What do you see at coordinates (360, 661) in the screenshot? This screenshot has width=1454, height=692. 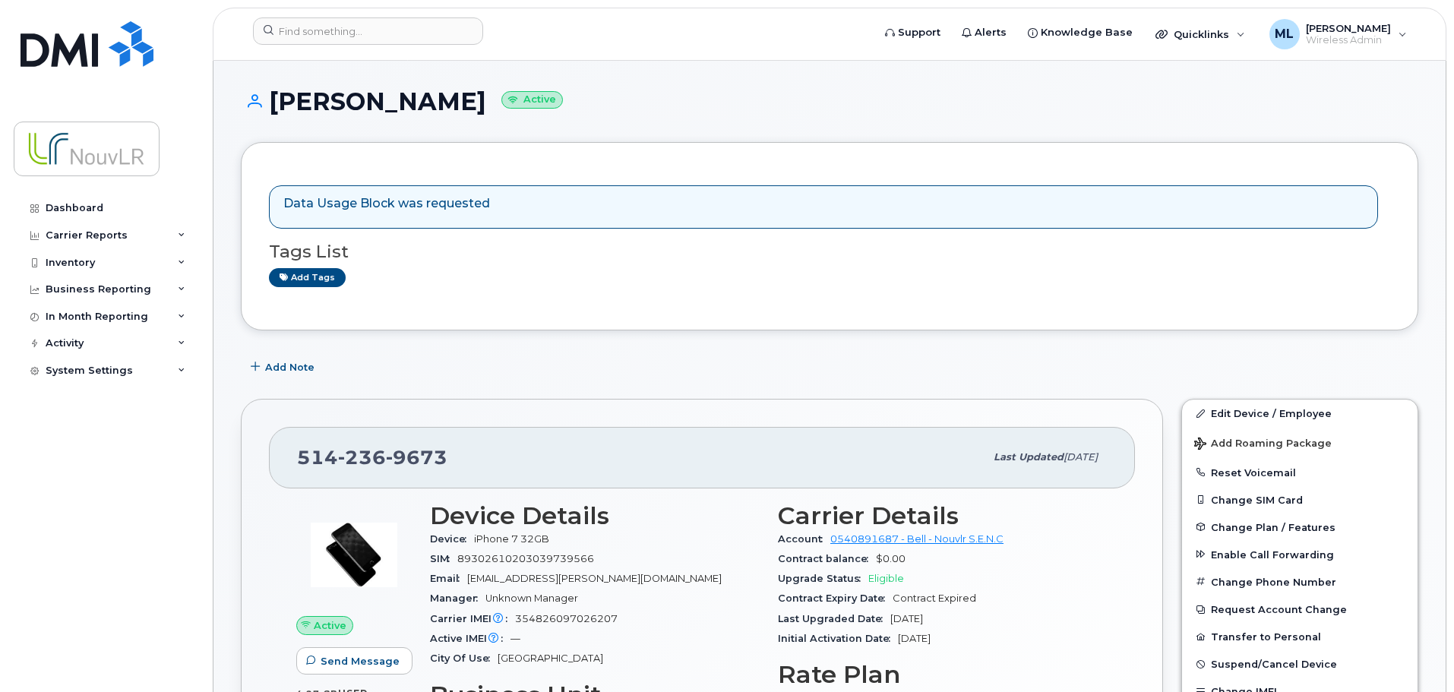 I see `span: Send Message` at bounding box center [360, 661].